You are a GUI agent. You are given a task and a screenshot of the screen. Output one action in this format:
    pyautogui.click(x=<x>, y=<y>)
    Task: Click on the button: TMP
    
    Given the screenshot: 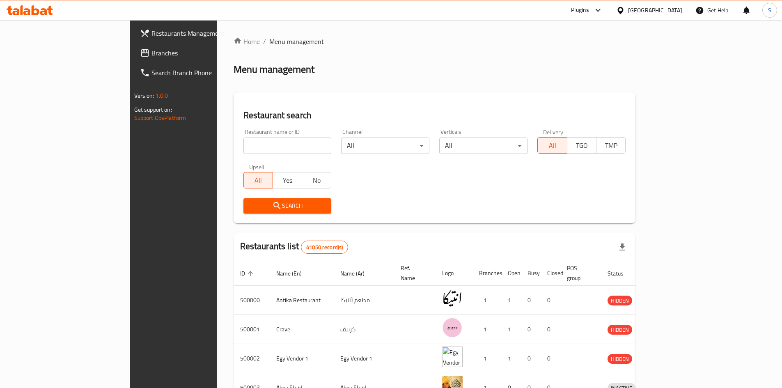 What is the action you would take?
    pyautogui.click(x=611, y=145)
    